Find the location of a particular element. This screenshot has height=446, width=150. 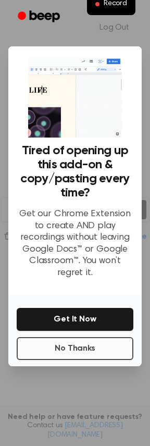

p: Get our Chrome Extension to create AND play recordings without leaving Google Docs™ or Google Cla... is located at coordinates (75, 243).